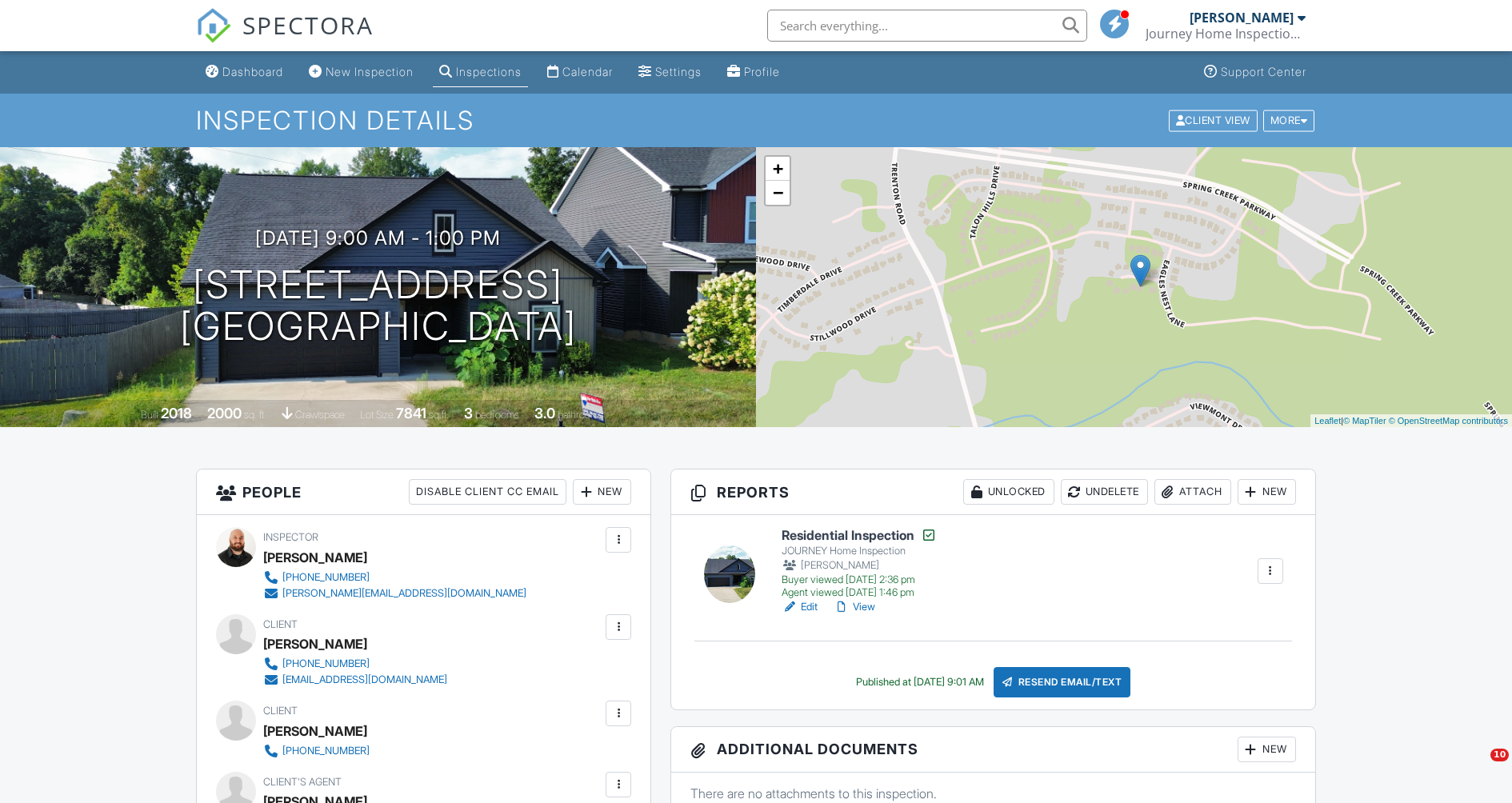 The height and width of the screenshot is (803, 1512). I want to click on div: Settings, so click(679, 72).